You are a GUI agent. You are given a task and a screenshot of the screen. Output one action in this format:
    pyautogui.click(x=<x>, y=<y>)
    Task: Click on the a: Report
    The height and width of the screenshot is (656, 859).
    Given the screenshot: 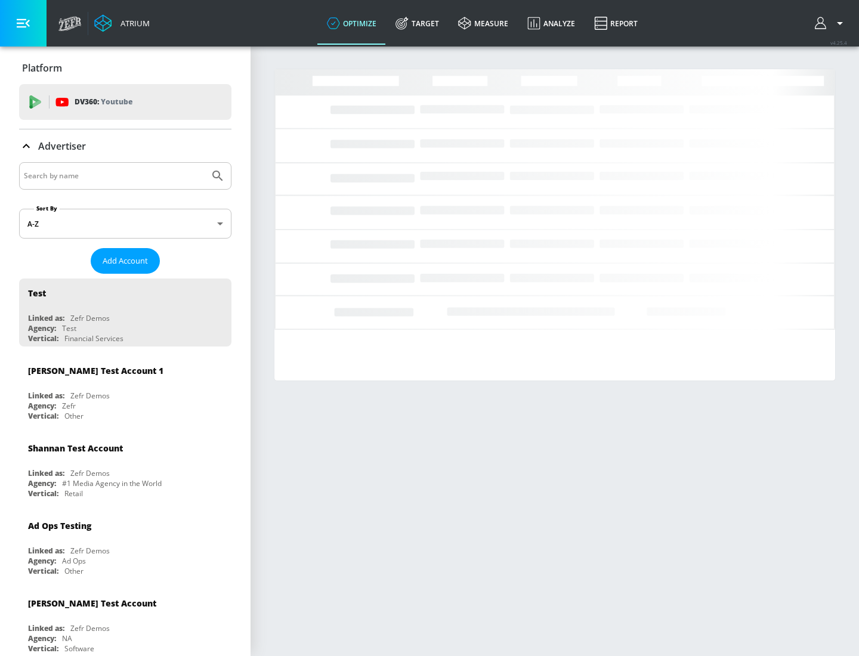 What is the action you would take?
    pyautogui.click(x=616, y=23)
    